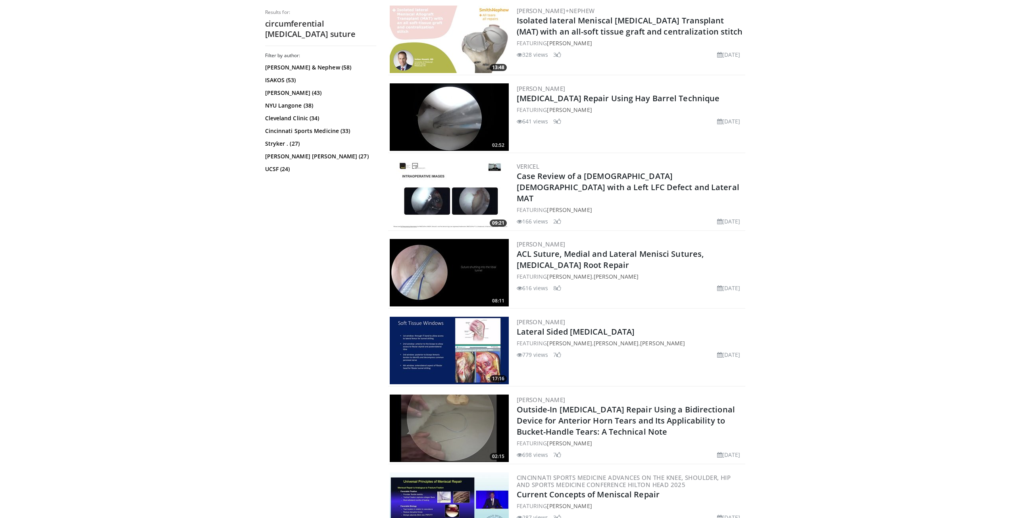 This screenshot has height=518, width=1010. Describe the element at coordinates (557, 288) in the screenshot. I see `li: 8` at that location.